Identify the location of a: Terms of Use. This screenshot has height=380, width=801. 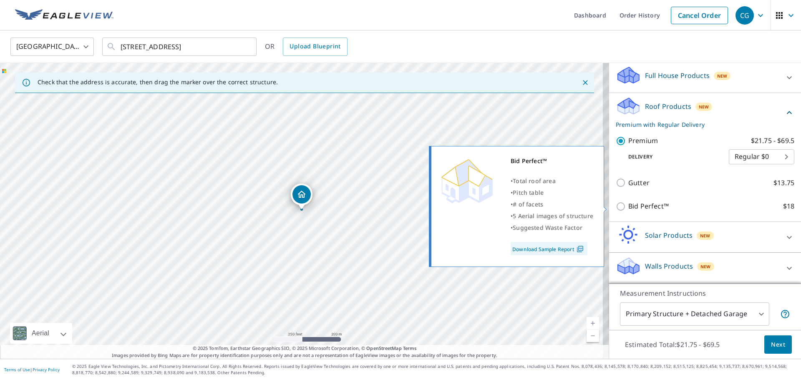
(17, 369).